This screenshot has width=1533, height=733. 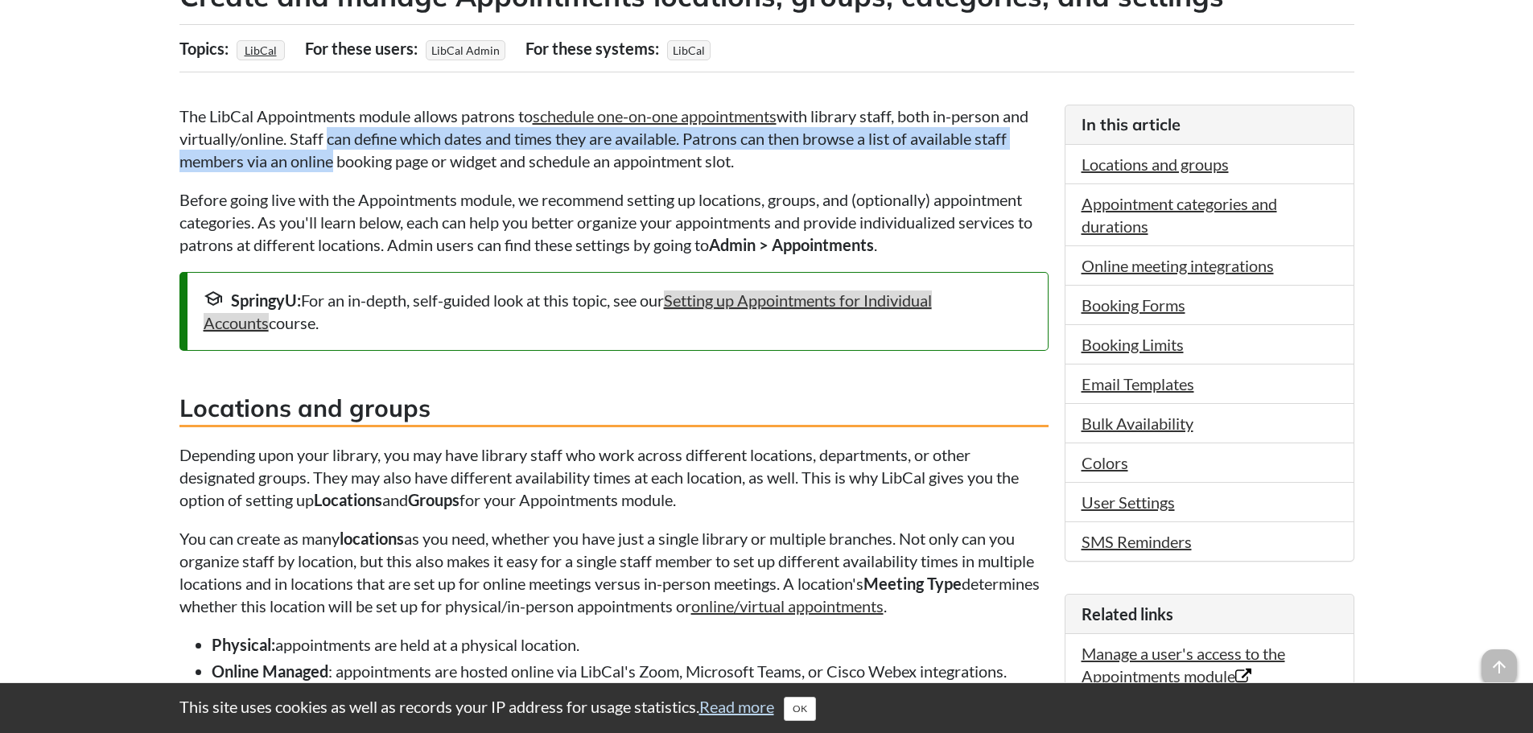 I want to click on a: Manage a user's access to the Appointments module, so click(x=1183, y=665).